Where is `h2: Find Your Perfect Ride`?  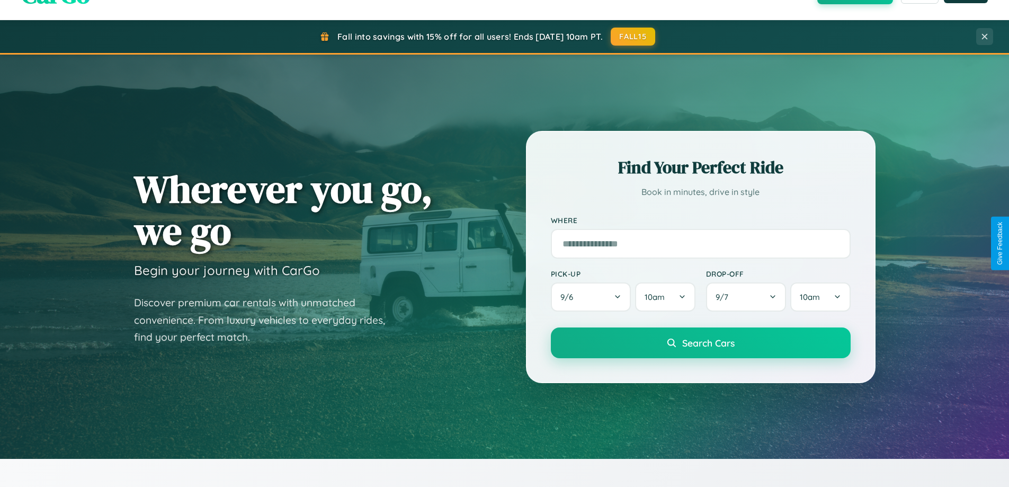
h2: Find Your Perfect Ride is located at coordinates (701, 167).